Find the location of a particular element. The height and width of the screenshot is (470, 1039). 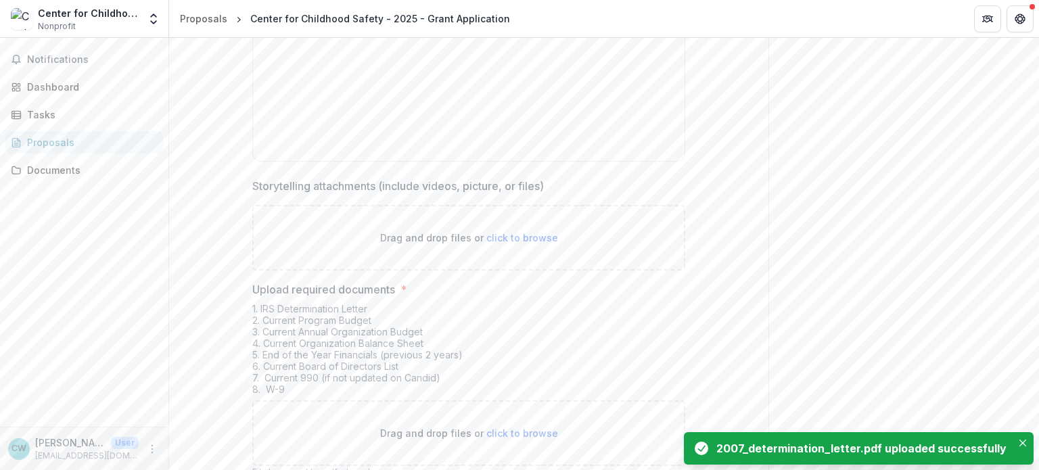

span: Nonprofit is located at coordinates (57, 26).